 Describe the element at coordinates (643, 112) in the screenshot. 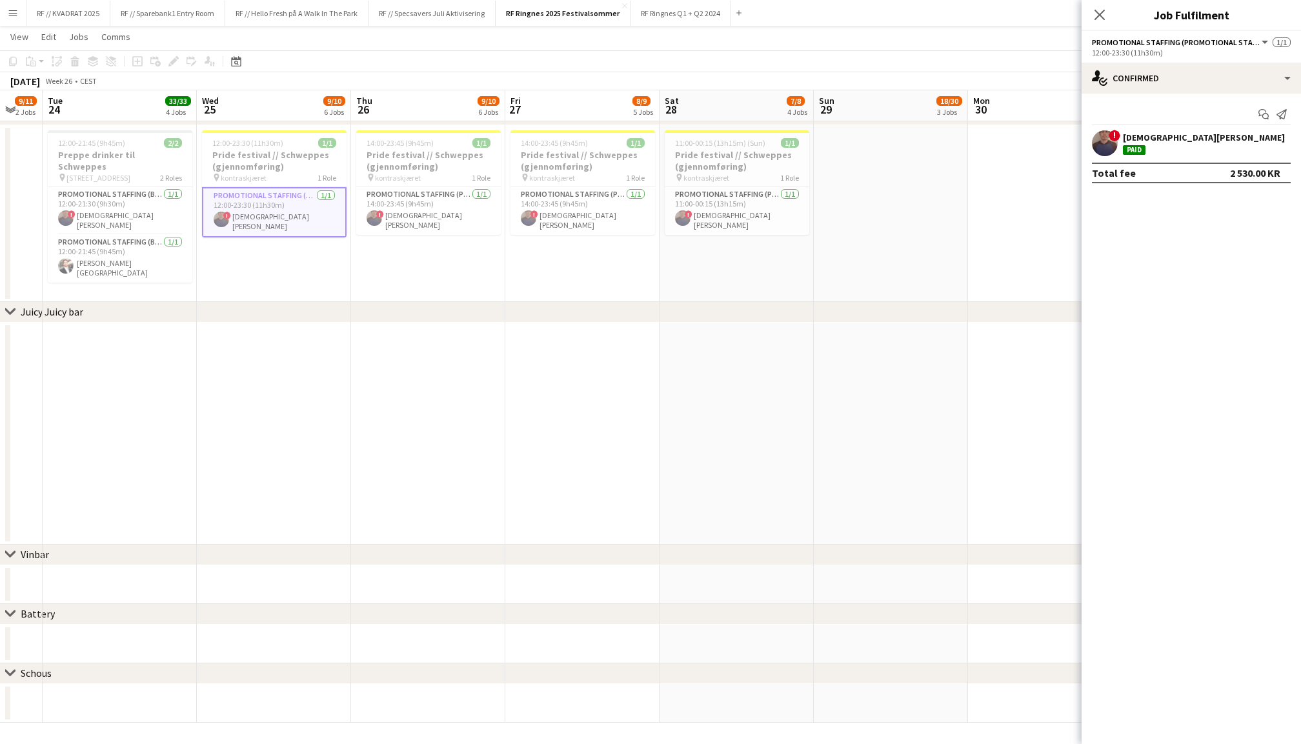

I see `div: 5 Jobs` at that location.